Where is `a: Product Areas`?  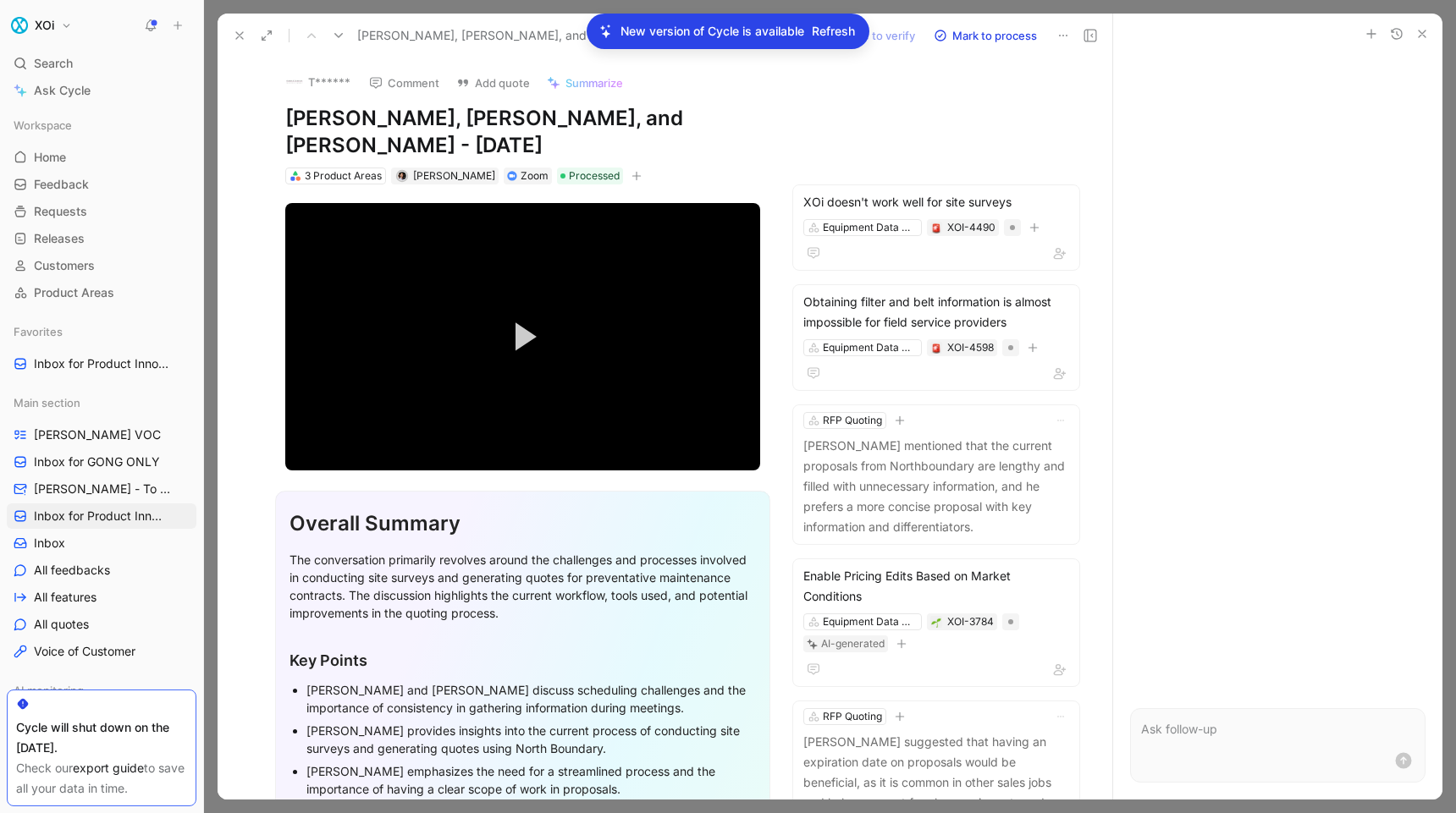
a: Product Areas is located at coordinates (101, 293).